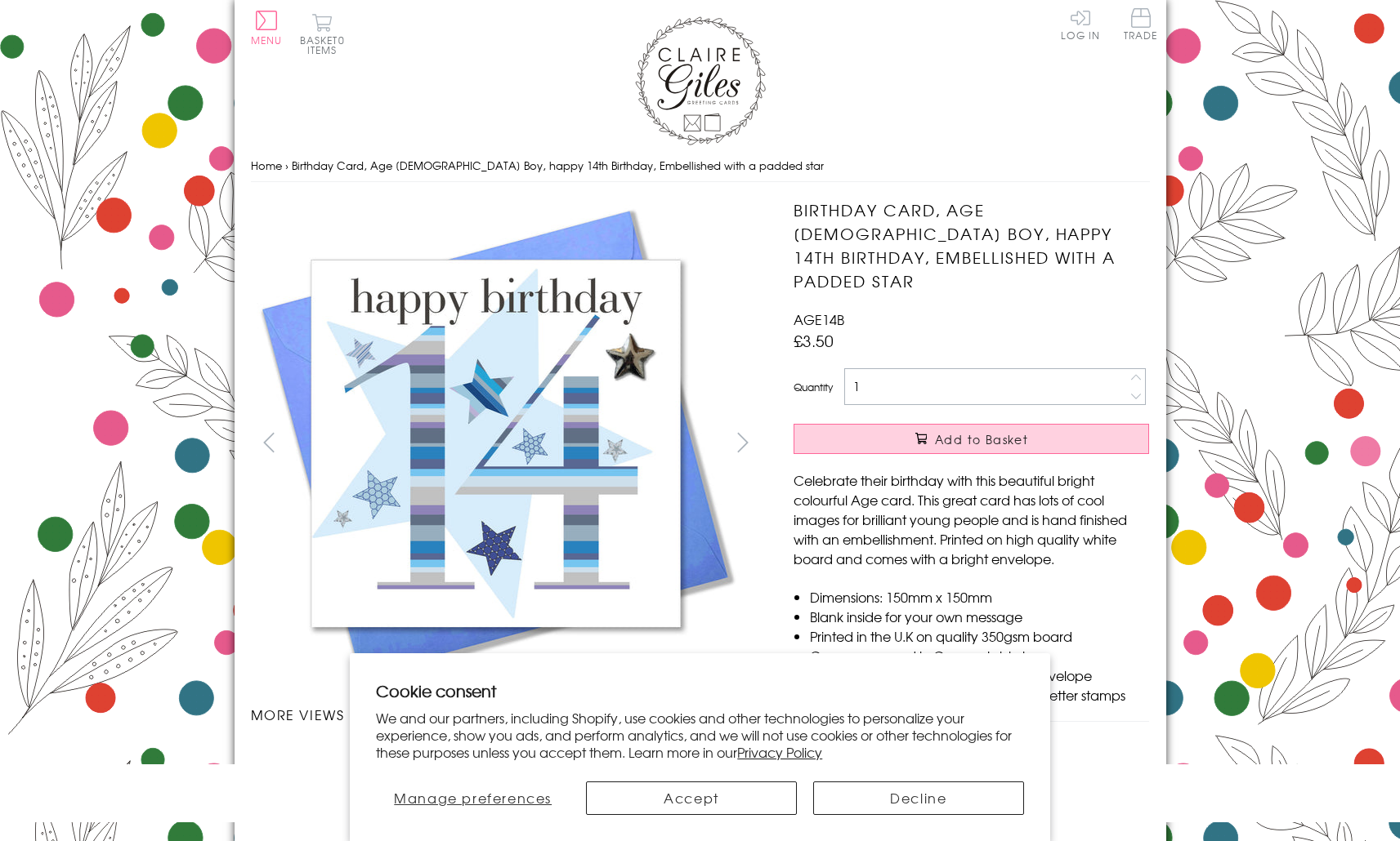 Image resolution: width=1400 pixels, height=841 pixels. I want to click on span: £3.50, so click(813, 340).